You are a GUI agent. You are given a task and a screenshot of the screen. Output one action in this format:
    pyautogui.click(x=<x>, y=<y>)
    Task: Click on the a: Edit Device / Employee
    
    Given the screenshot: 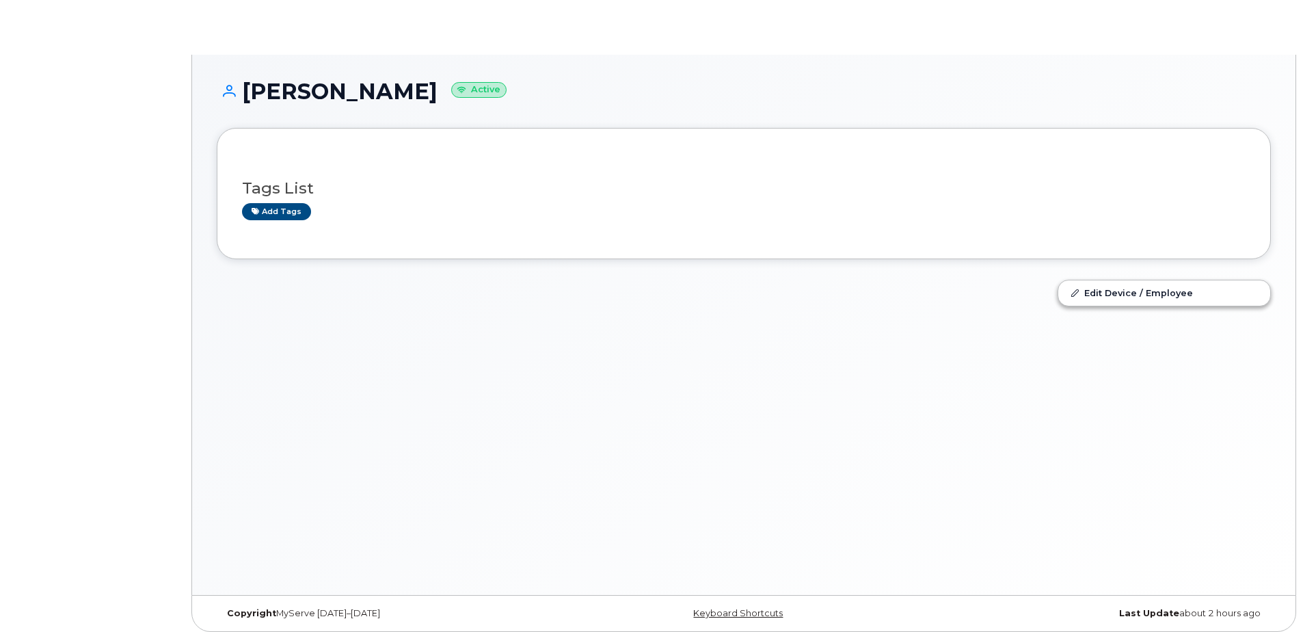 What is the action you would take?
    pyautogui.click(x=1164, y=293)
    